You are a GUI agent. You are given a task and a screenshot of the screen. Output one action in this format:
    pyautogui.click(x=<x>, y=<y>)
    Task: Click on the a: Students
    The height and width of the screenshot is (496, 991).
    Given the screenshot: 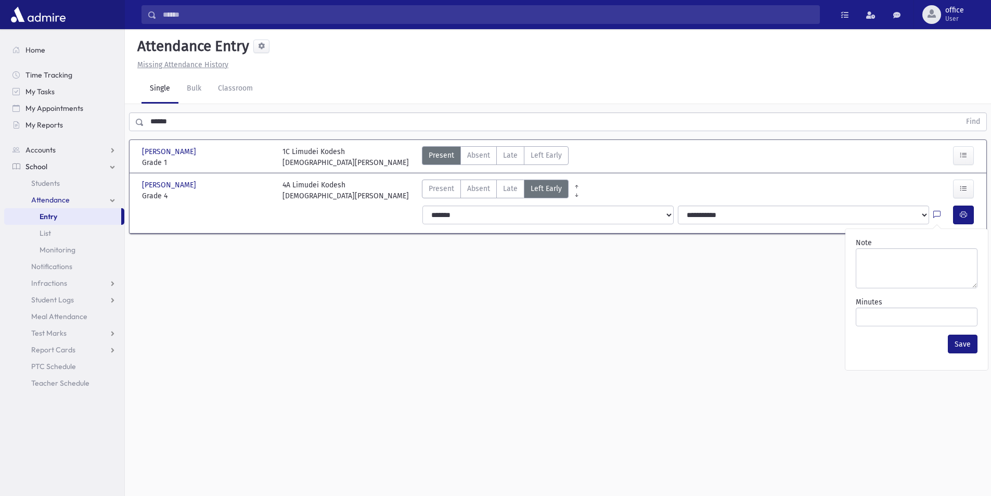 What is the action you would take?
    pyautogui.click(x=64, y=183)
    